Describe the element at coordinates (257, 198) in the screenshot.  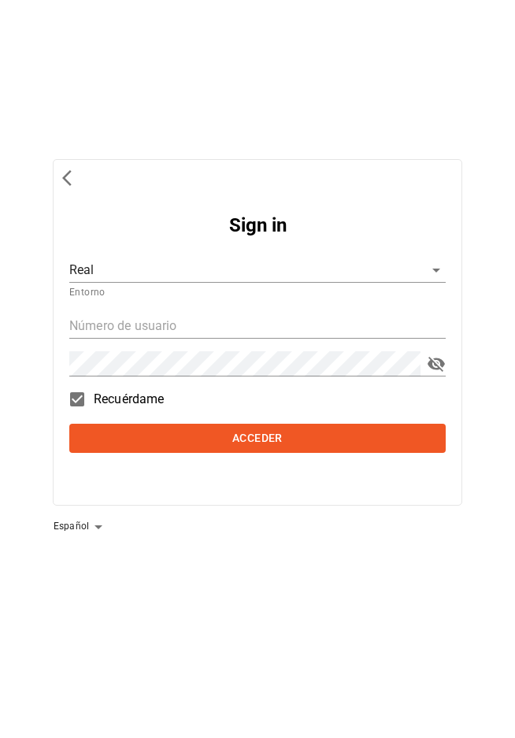
I see `img: ACwAAAAAAQABAAACADs=` at that location.